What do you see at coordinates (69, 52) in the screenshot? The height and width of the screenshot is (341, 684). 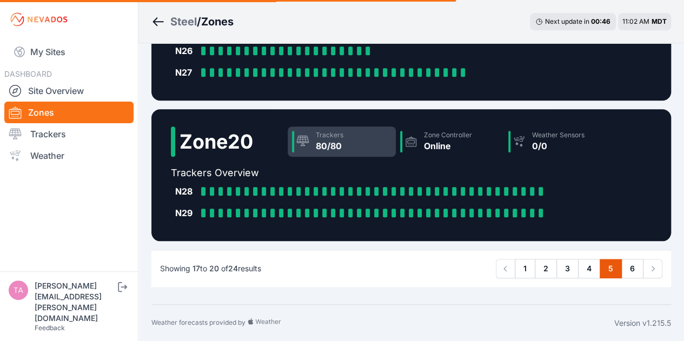 I see `a: My Sites` at bounding box center [69, 52].